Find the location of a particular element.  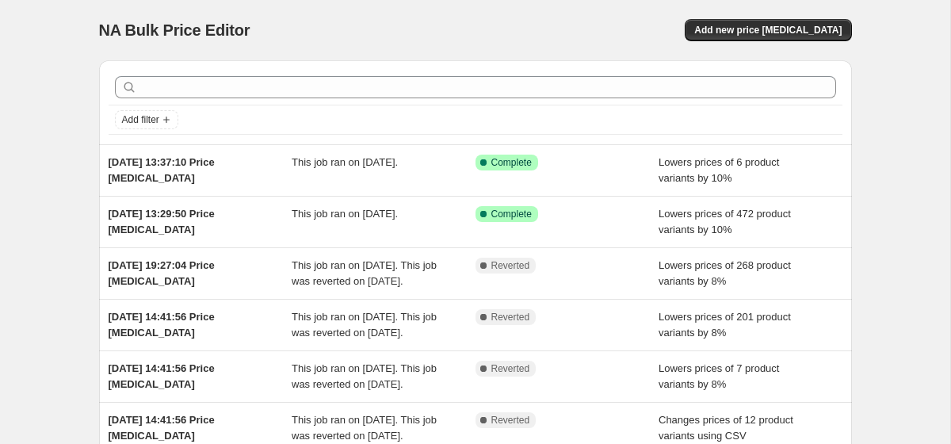

span: Changes prices of 12 product variants using CSV is located at coordinates (726, 427).